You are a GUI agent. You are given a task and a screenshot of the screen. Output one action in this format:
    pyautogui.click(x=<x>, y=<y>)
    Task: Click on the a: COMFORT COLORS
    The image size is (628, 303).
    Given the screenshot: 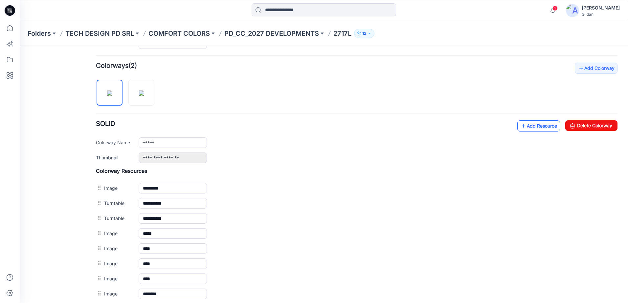 What is the action you would take?
    pyautogui.click(x=179, y=33)
    